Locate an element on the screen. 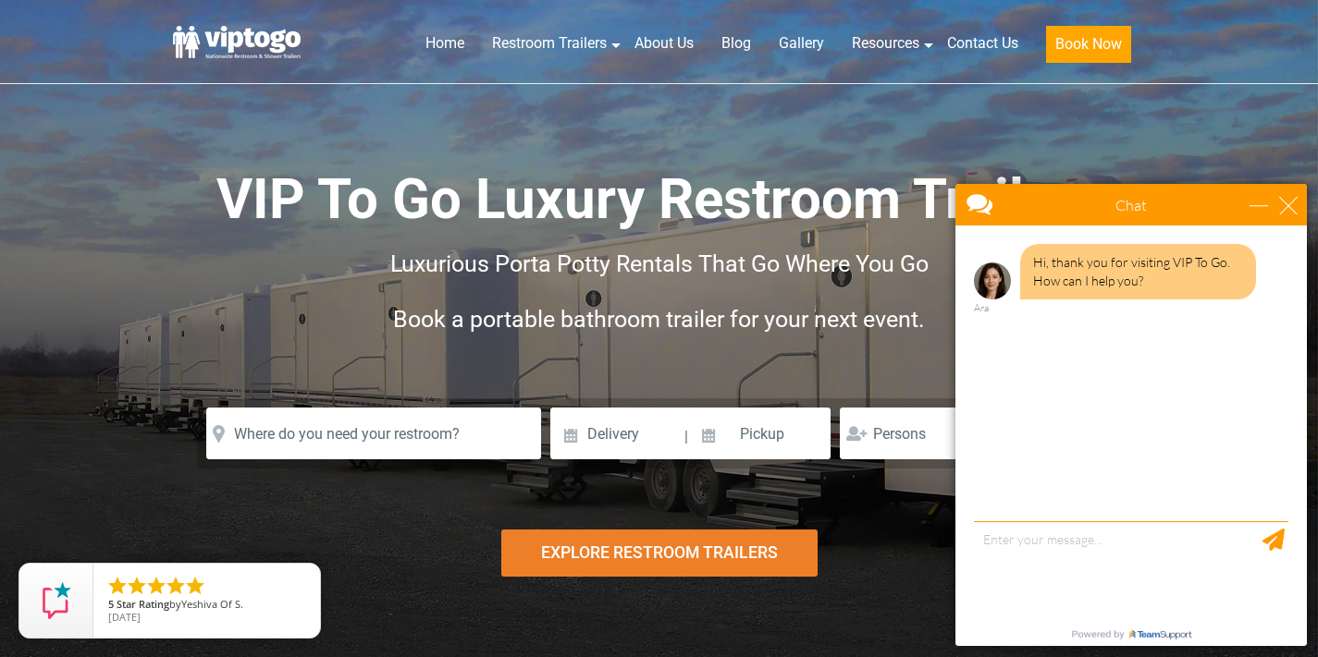  div: Explore Restroom Trailers is located at coordinates (659, 553).